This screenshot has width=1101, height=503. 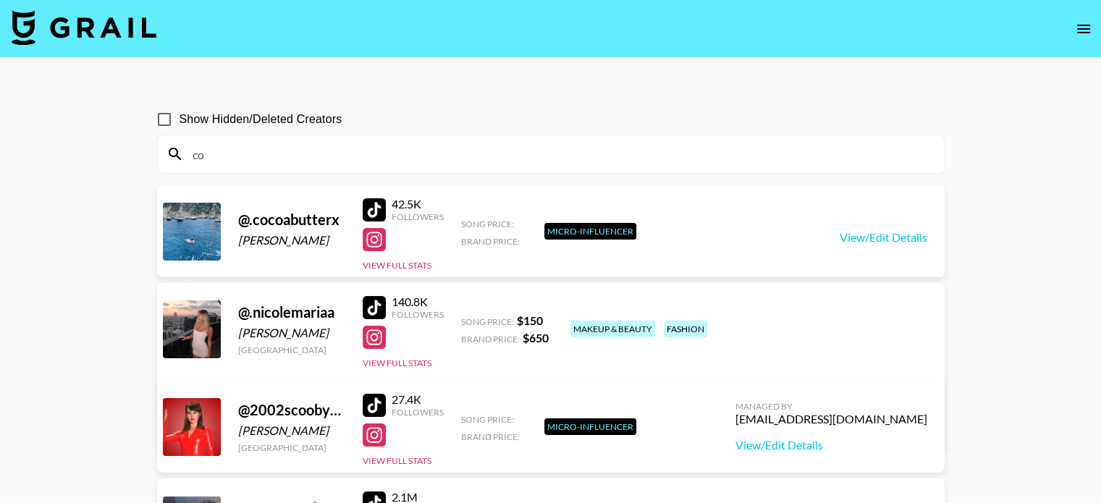 What do you see at coordinates (831, 406) in the screenshot?
I see `div: Managed By` at bounding box center [831, 406].